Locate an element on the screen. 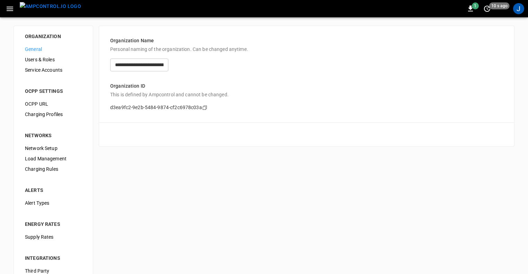  div: Charging Profiles is located at coordinates (53, 114).